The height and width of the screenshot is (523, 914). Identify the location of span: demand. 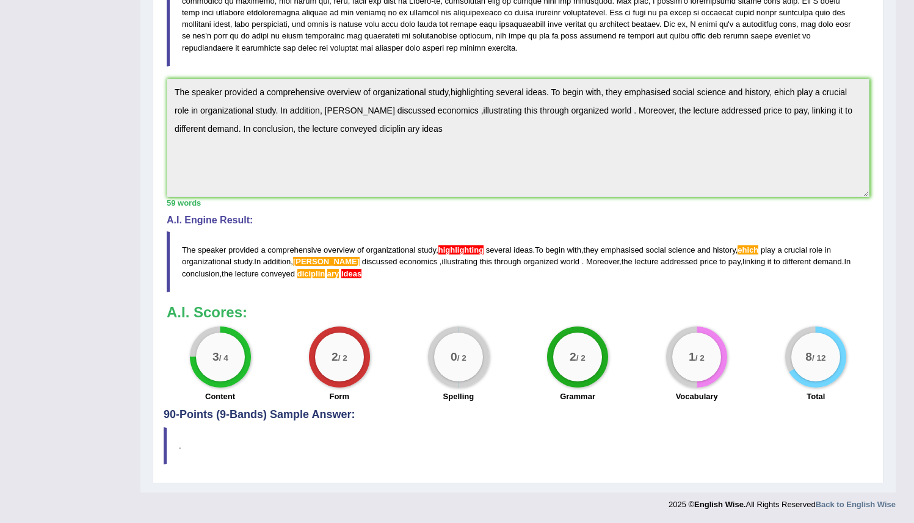
(828, 261).